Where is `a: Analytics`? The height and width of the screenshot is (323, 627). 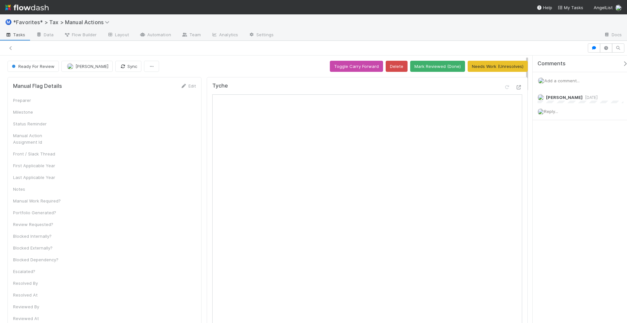 a: Analytics is located at coordinates (225, 35).